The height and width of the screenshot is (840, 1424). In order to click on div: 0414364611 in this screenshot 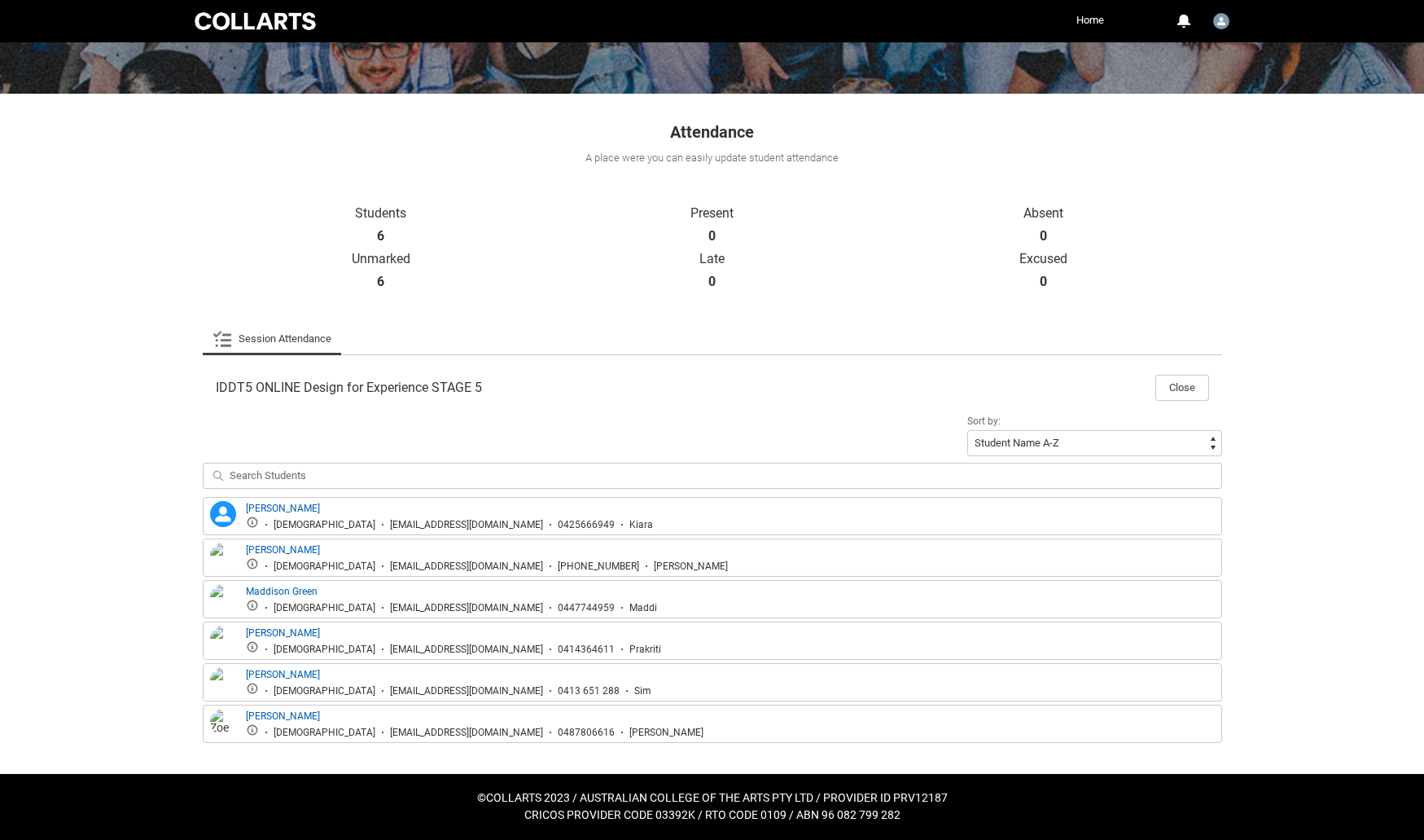, I will do `click(587, 649)`.